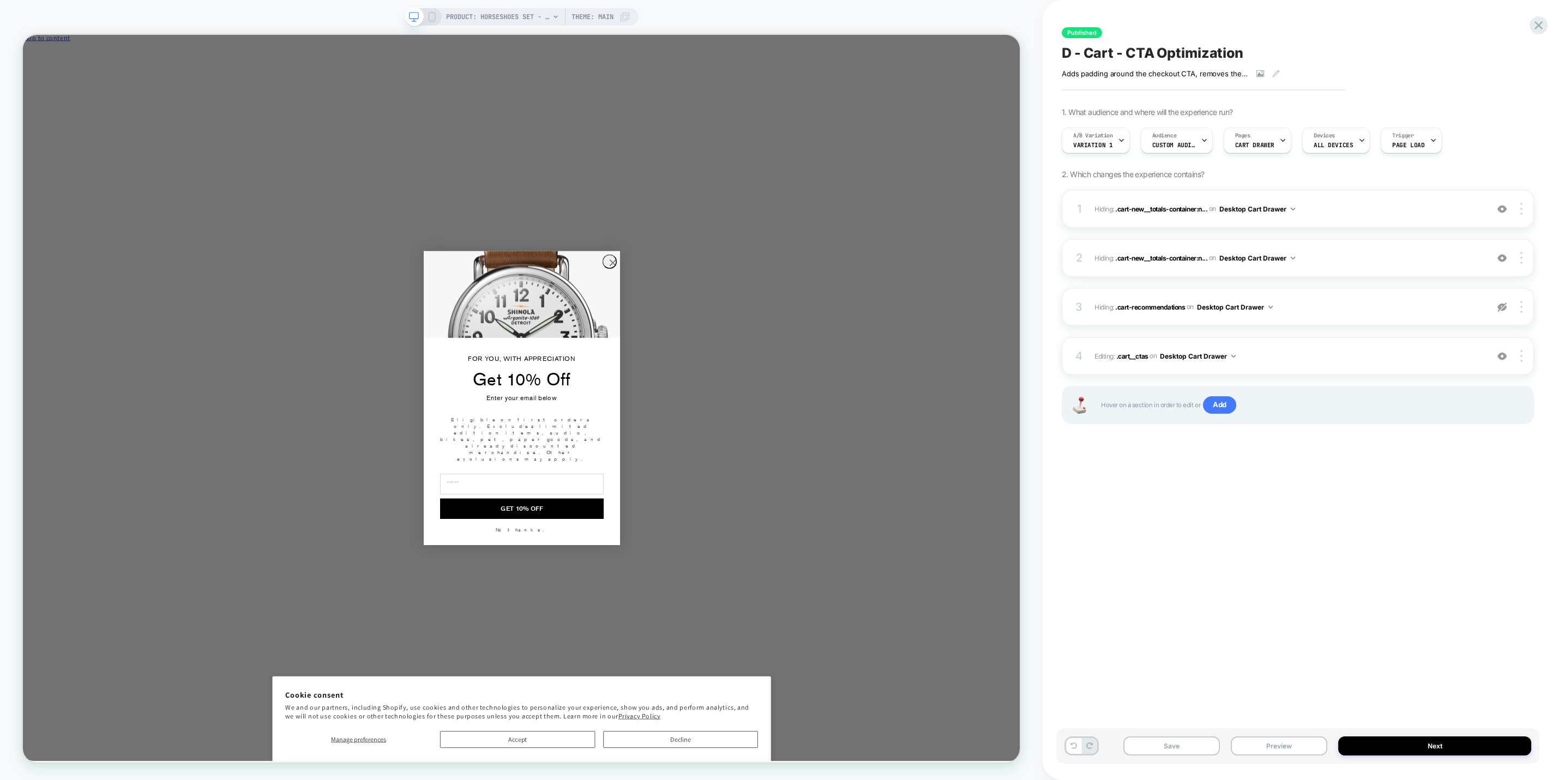  Describe the element at coordinates (782, 302) in the screenshot. I see `button: Close dialog` at that location.